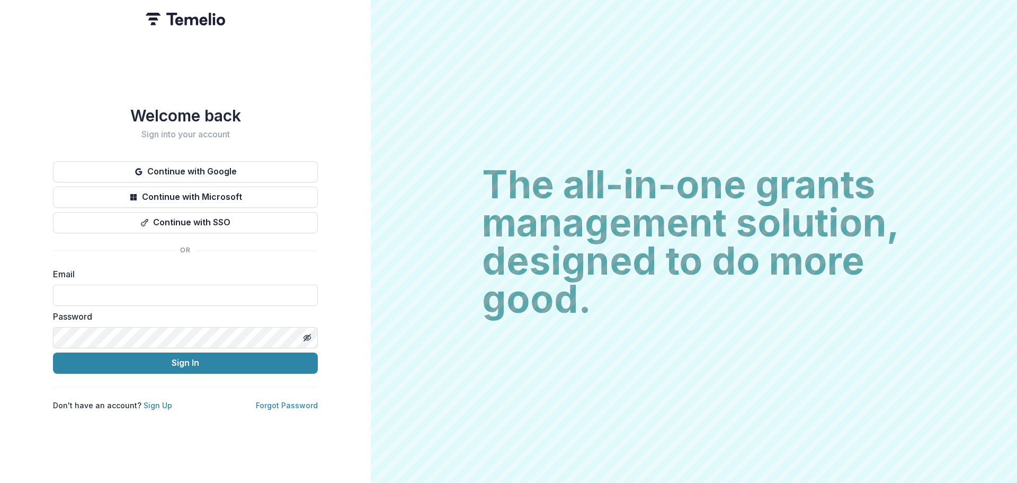 The height and width of the screenshot is (483, 1017). What do you see at coordinates (185, 363) in the screenshot?
I see `button: Sign In` at bounding box center [185, 363].